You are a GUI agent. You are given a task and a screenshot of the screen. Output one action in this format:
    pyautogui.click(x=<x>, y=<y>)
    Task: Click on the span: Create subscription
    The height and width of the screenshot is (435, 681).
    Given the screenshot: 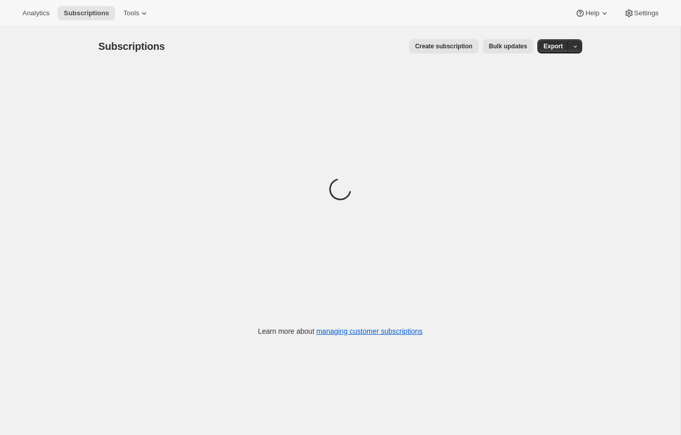 What is the action you would take?
    pyautogui.click(x=443, y=46)
    